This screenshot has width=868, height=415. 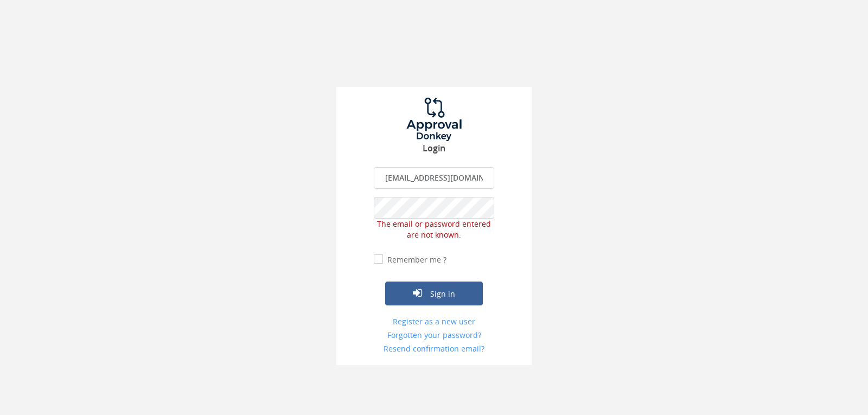 What do you see at coordinates (416, 260) in the screenshot?
I see `label: Remember me ?` at bounding box center [416, 260].